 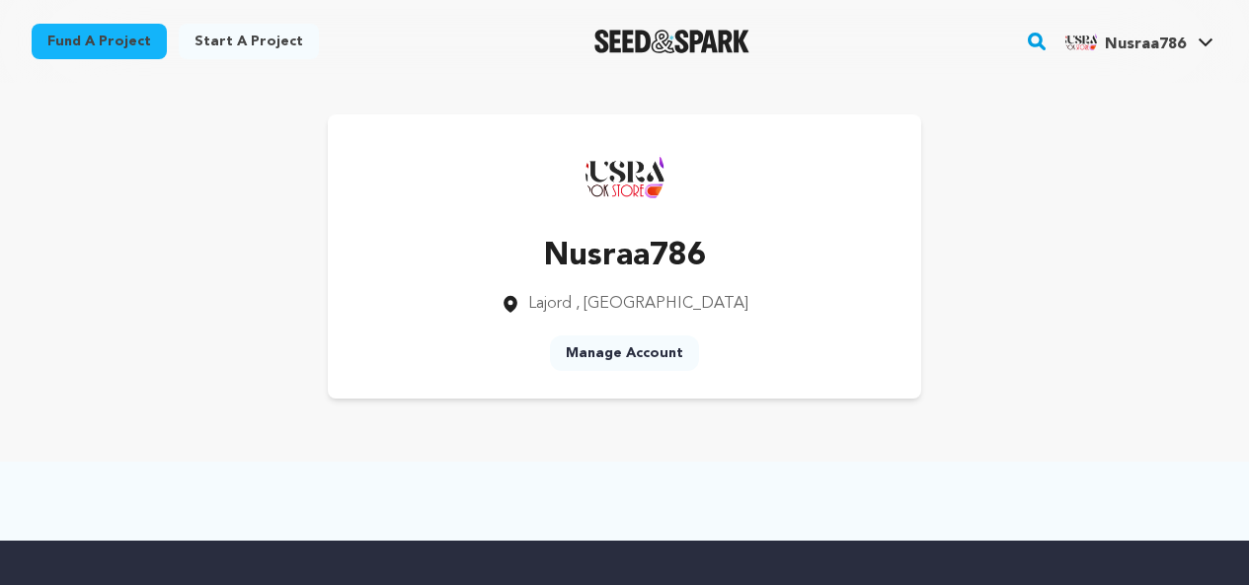 What do you see at coordinates (249, 41) in the screenshot?
I see `a: Start a project` at bounding box center [249, 41].